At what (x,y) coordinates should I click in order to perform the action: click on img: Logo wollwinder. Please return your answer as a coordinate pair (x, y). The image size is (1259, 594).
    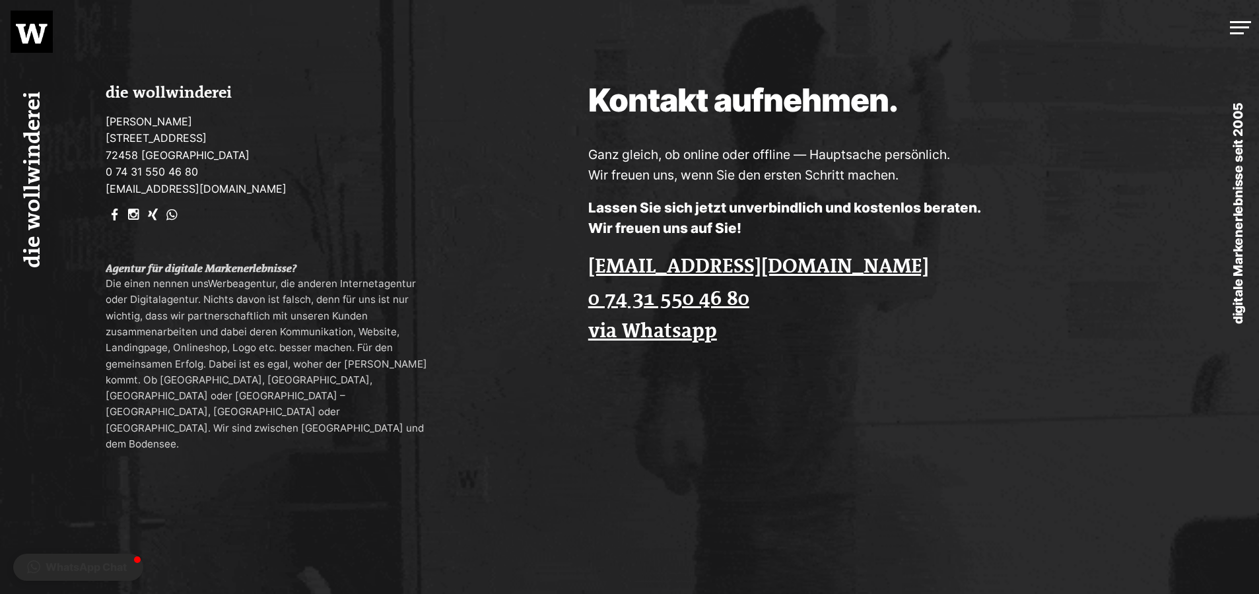
    Looking at the image, I should click on (32, 34).